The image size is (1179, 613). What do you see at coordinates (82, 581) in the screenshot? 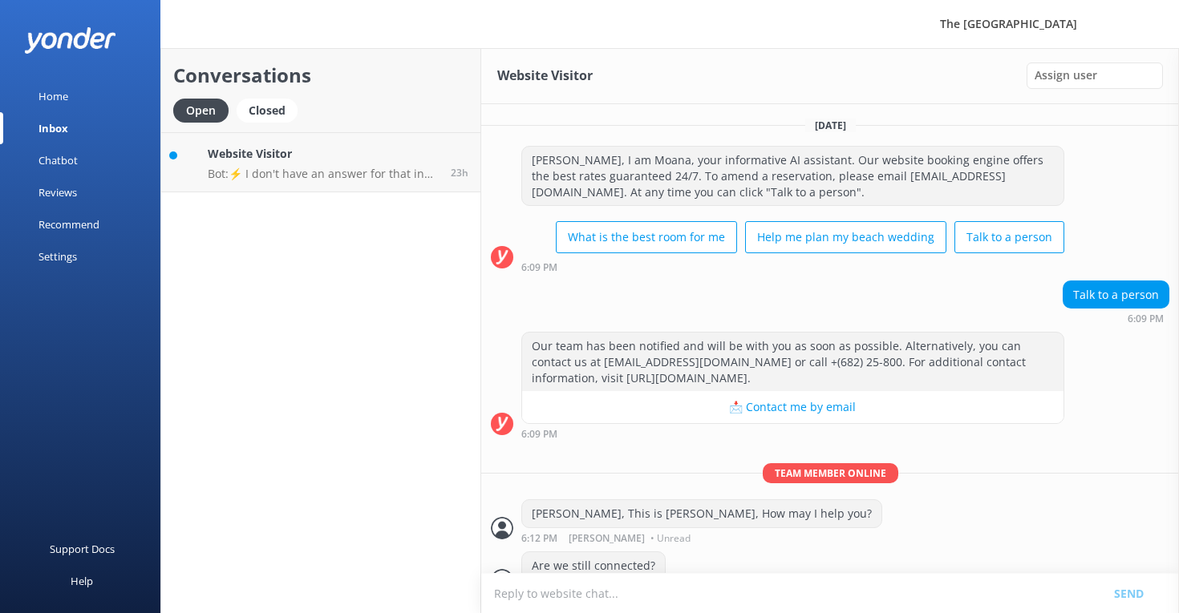
I see `div: Help` at bounding box center [82, 581].